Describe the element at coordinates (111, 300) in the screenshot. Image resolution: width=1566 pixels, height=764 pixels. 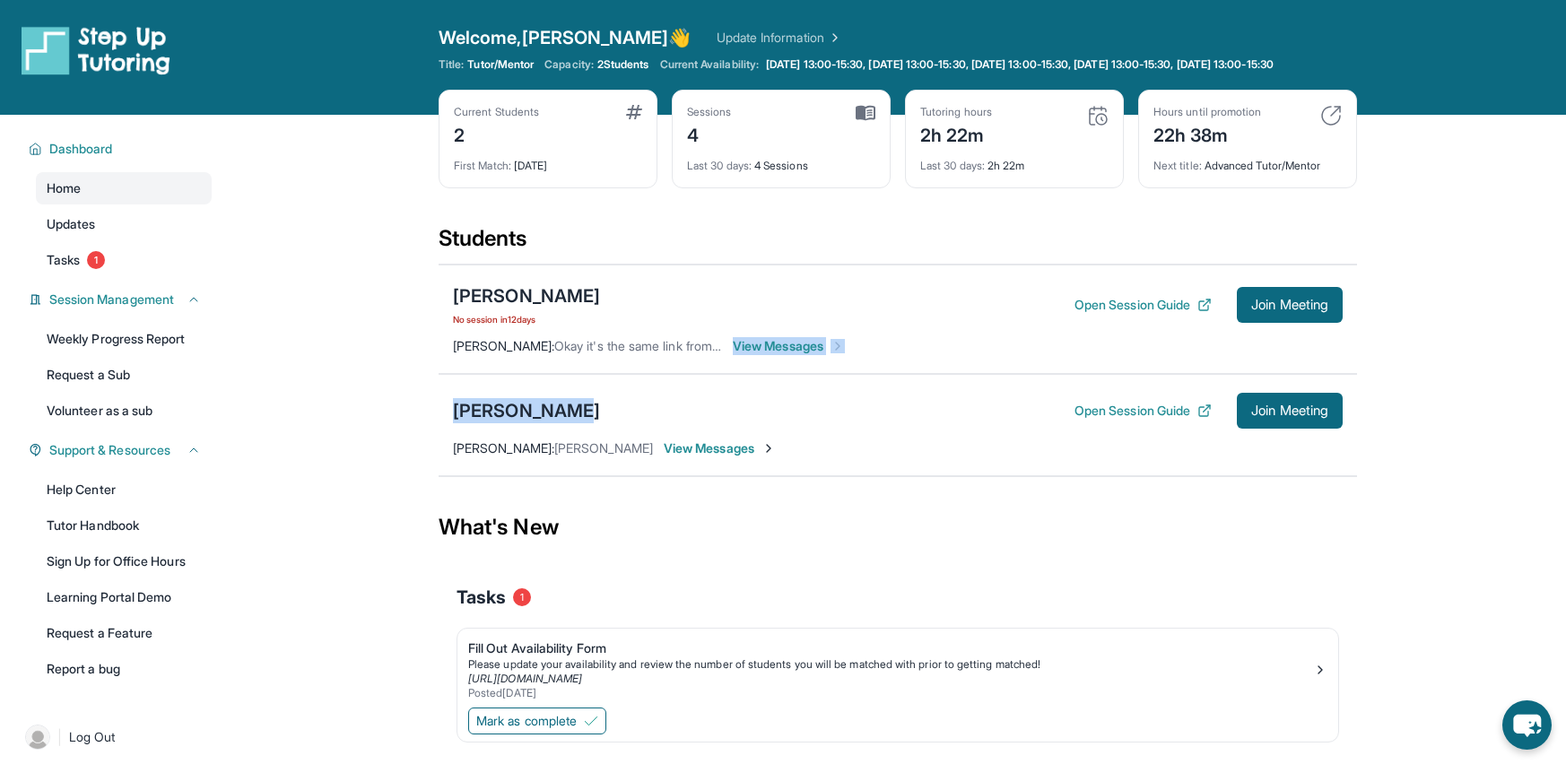
I see `span: Session Management` at that location.